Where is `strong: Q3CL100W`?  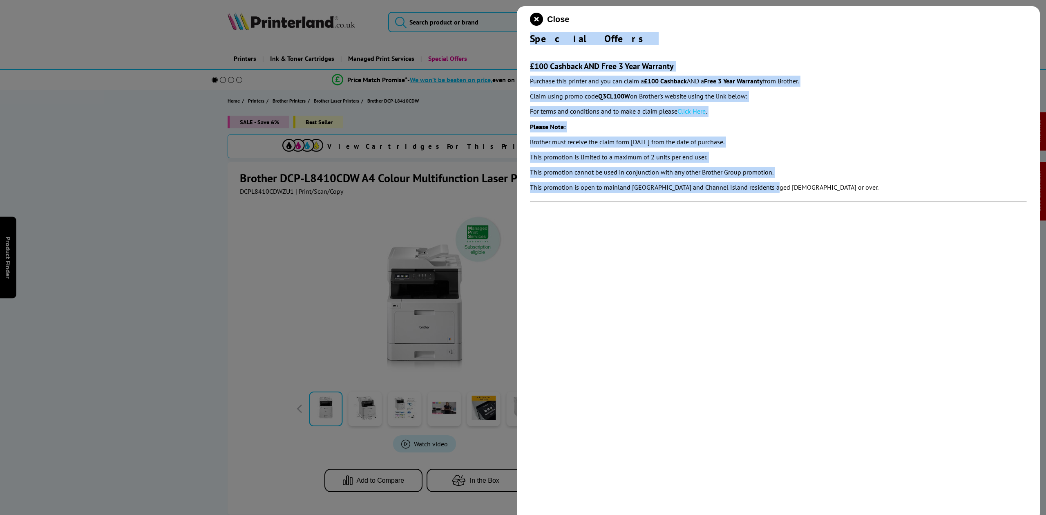
strong: Q3CL100W is located at coordinates (614, 96).